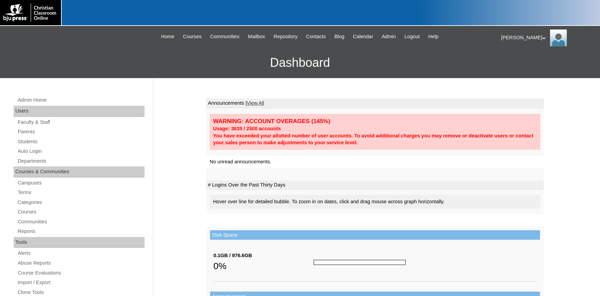 Image resolution: width=600 pixels, height=296 pixels. I want to click on a: Categories, so click(81, 202).